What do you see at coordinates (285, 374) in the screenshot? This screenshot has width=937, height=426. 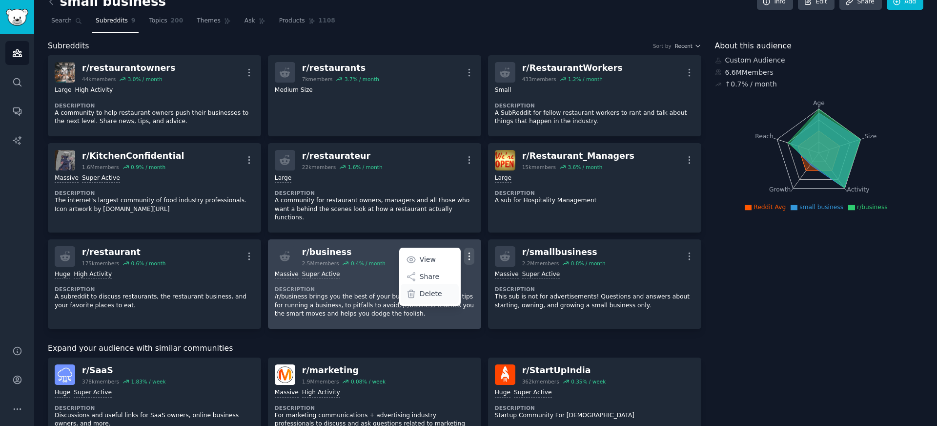 I see `img: marketing` at bounding box center [285, 374].